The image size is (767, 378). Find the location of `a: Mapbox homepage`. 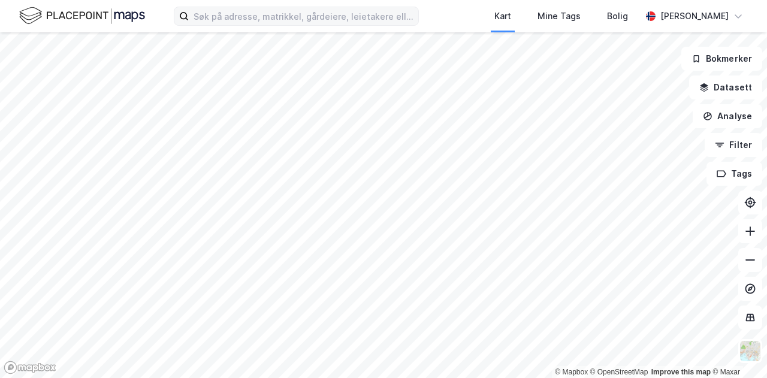

a: Mapbox homepage is located at coordinates (30, 367).